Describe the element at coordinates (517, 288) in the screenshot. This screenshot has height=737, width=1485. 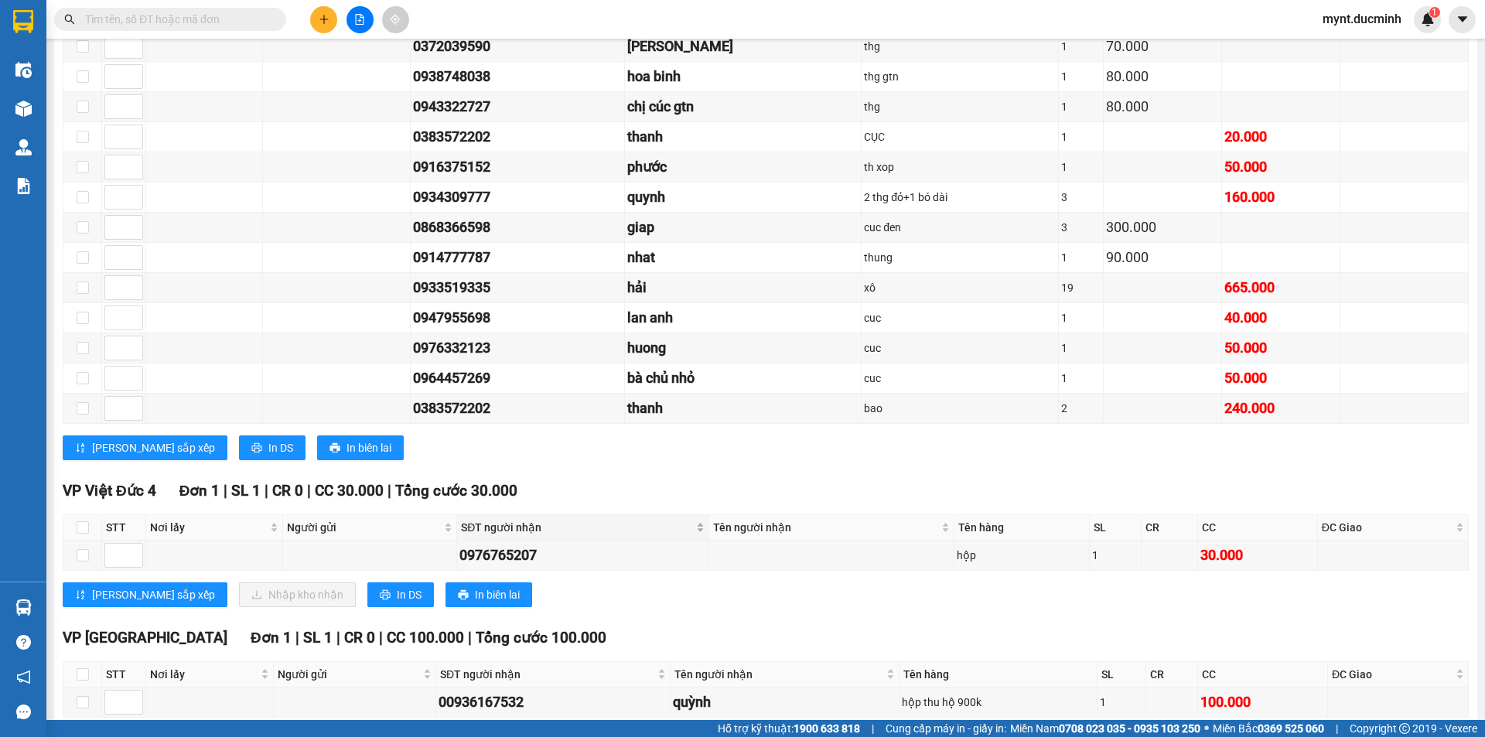
I see `div: 0933519335` at that location.